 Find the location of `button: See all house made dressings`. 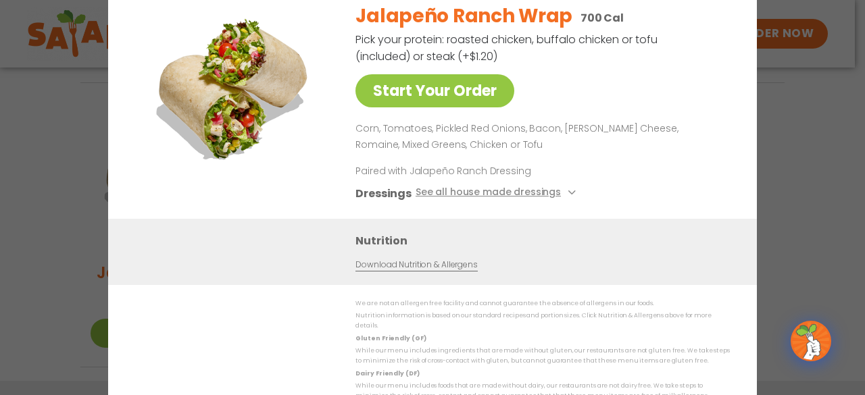

button: See all house made dressings is located at coordinates (497, 193).